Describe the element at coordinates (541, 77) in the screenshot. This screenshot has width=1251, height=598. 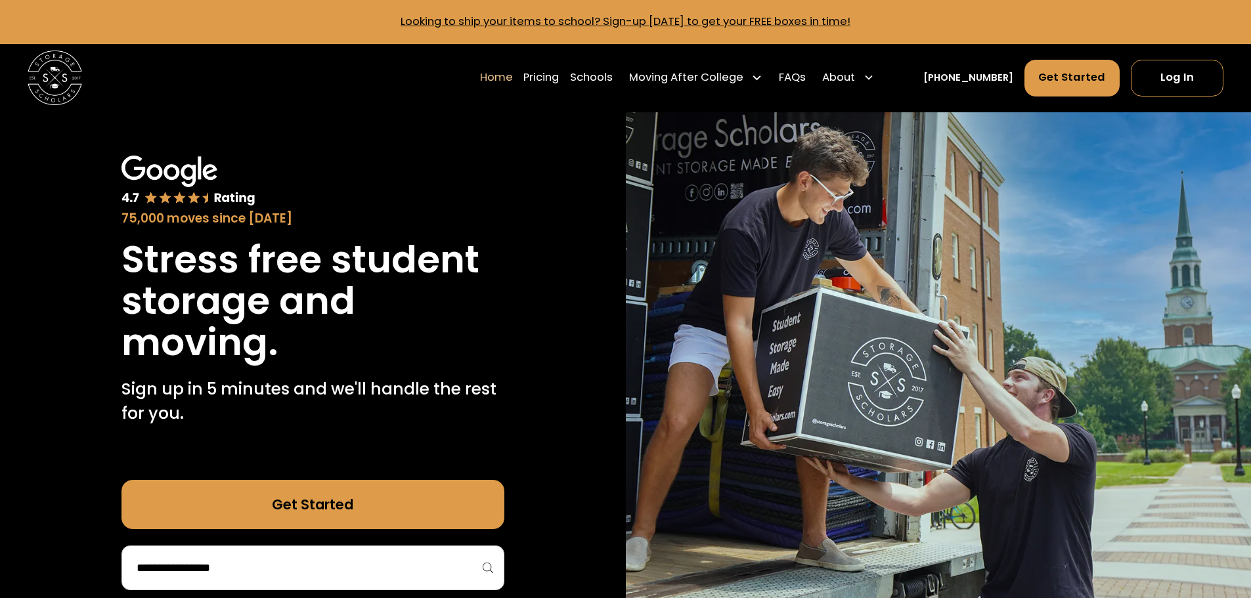
I see `a: Pricing` at that location.